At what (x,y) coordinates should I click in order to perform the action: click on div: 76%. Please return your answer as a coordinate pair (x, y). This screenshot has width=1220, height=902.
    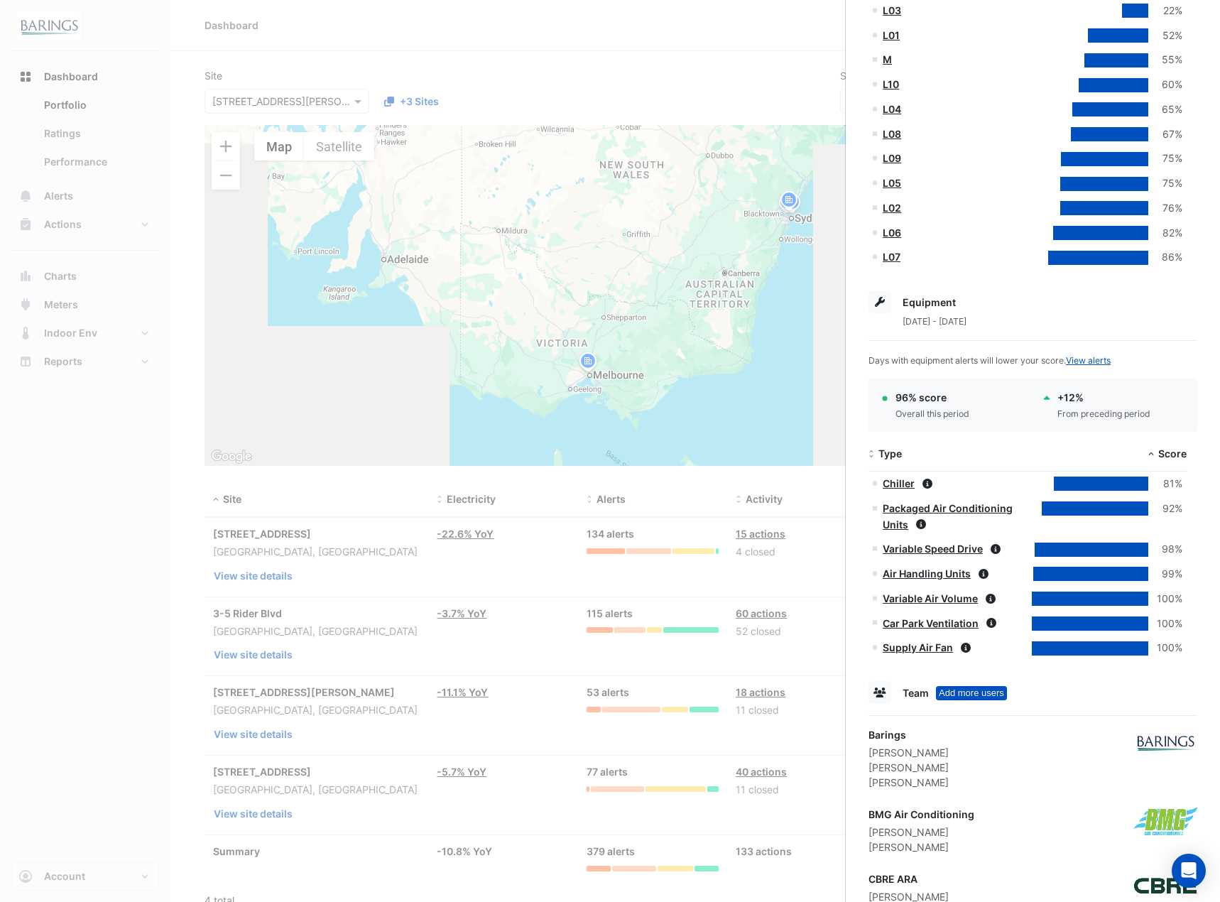
    Looking at the image, I should click on (1166, 208).